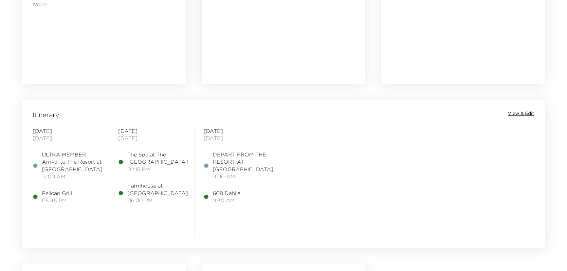  What do you see at coordinates (521, 114) in the screenshot?
I see `button: View & Edit` at bounding box center [521, 114].